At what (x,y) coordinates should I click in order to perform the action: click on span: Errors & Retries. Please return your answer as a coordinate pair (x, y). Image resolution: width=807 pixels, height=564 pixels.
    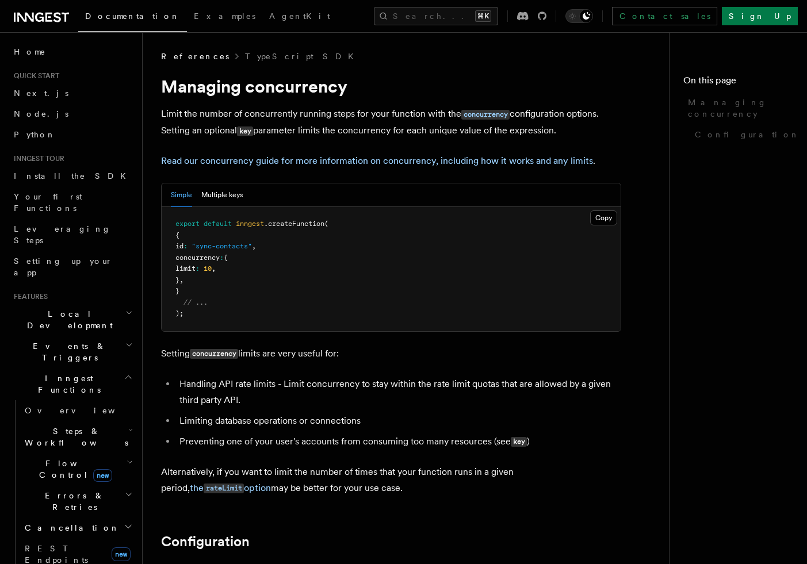
    Looking at the image, I should click on (72, 501).